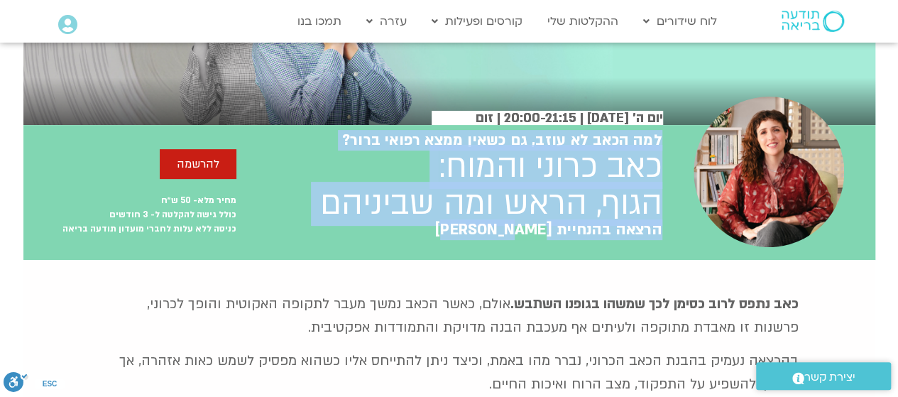  What do you see at coordinates (198, 164) in the screenshot?
I see `a: להרשמה` at bounding box center [198, 164].